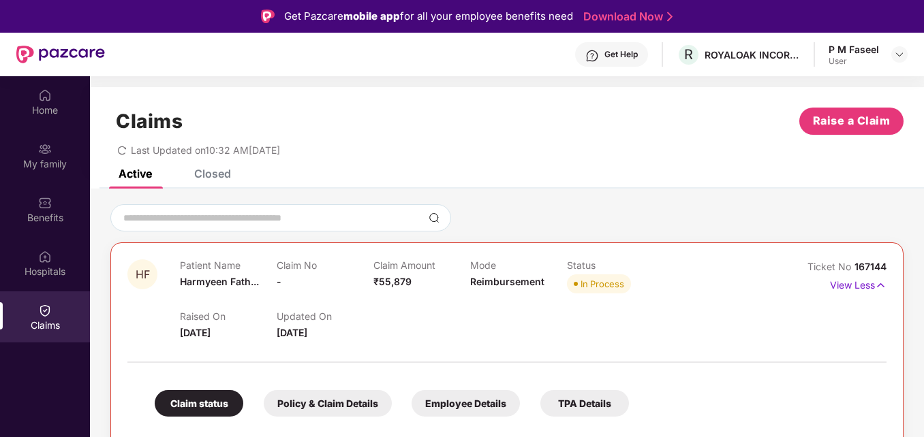 The image size is (924, 437). I want to click on div: Get Pazcare for all your employee benefits need, so click(429, 16).